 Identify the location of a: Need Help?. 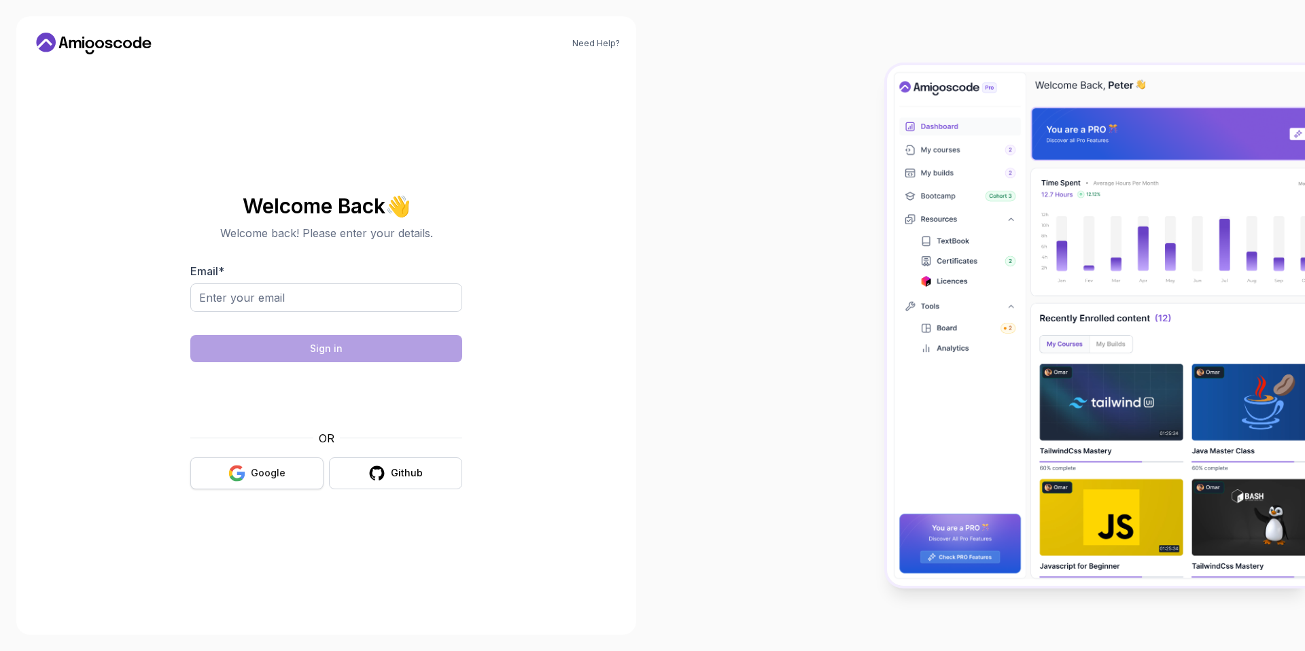
(596, 44).